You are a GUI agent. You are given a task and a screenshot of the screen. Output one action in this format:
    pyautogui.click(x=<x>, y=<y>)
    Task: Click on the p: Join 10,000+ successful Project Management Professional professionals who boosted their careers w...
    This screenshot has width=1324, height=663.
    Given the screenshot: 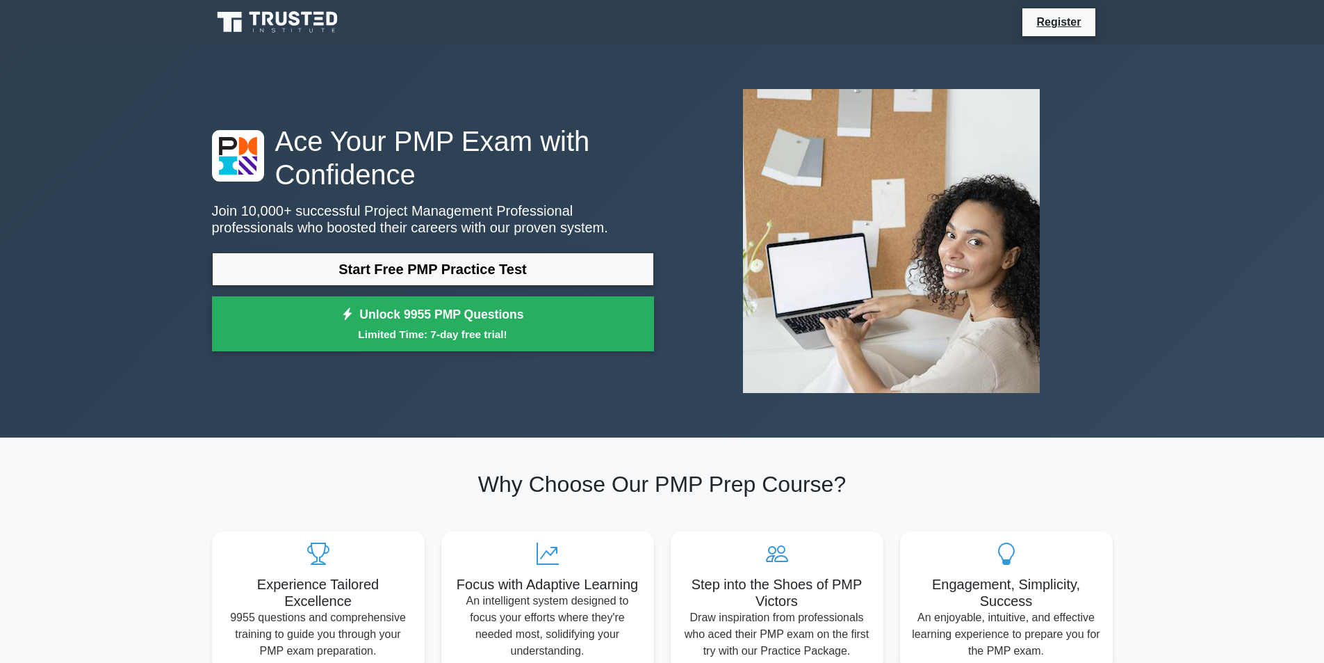 What is the action you would take?
    pyautogui.click(x=433, y=219)
    